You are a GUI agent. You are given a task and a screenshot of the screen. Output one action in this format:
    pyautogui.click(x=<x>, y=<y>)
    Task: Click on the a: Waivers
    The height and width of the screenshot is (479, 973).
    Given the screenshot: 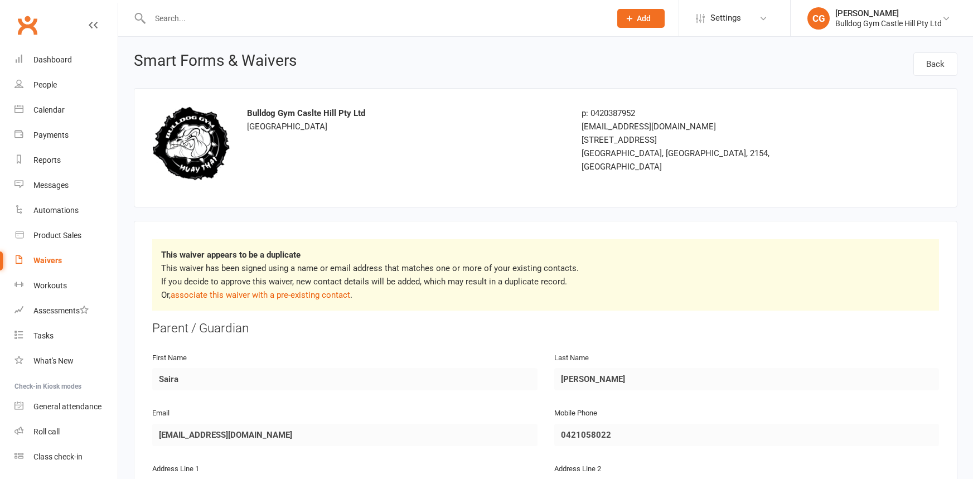 What is the action you would take?
    pyautogui.click(x=66, y=260)
    